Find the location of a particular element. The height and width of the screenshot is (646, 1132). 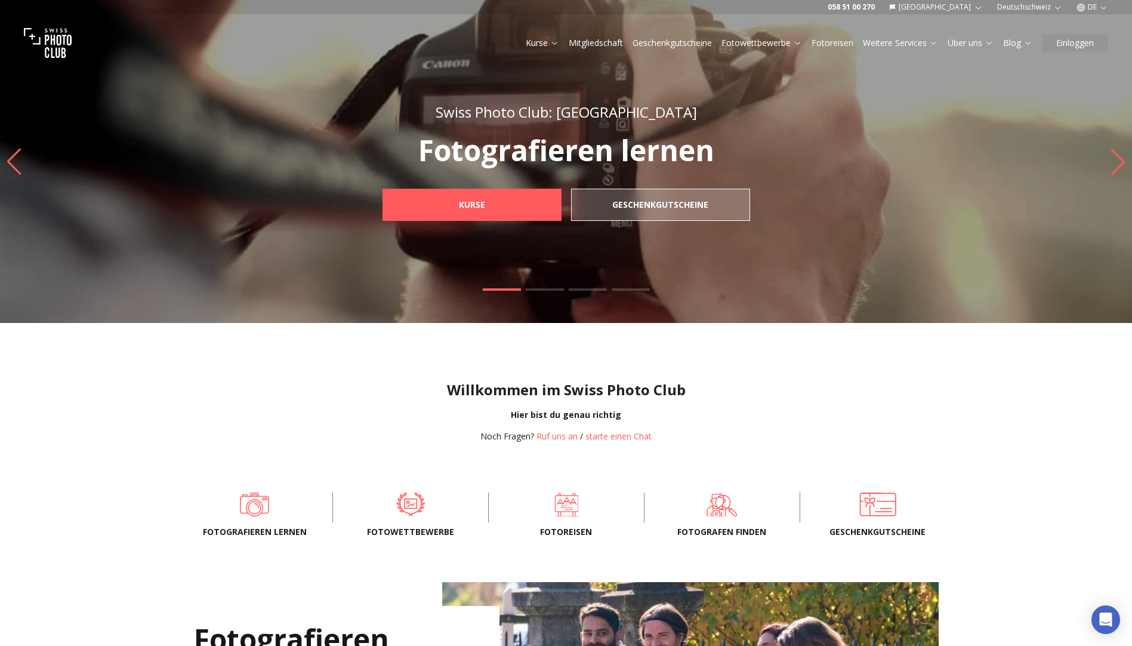

button: Blog is located at coordinates (1018, 43).